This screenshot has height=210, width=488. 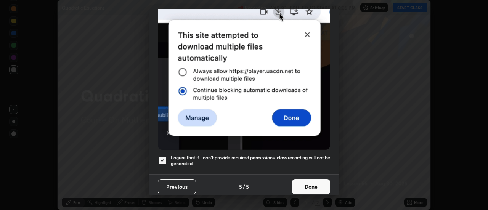 What do you see at coordinates (311, 187) in the screenshot?
I see `button: Done` at bounding box center [311, 187].